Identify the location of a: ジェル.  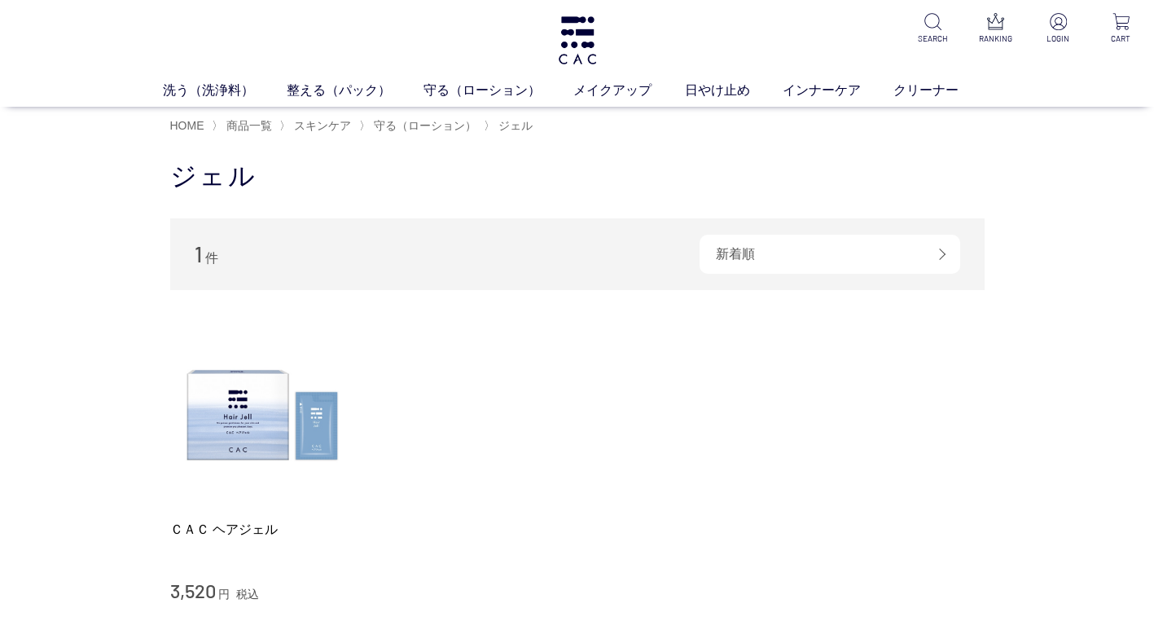
(514, 125).